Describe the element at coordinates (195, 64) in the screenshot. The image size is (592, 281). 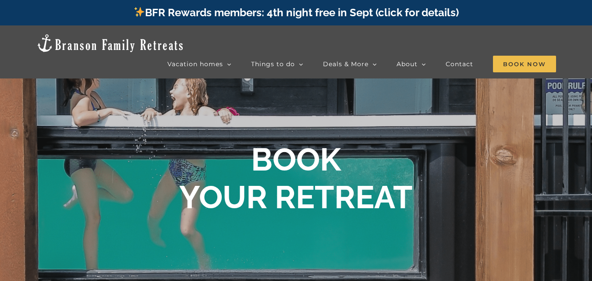
I see `span: Vacation homes` at that location.